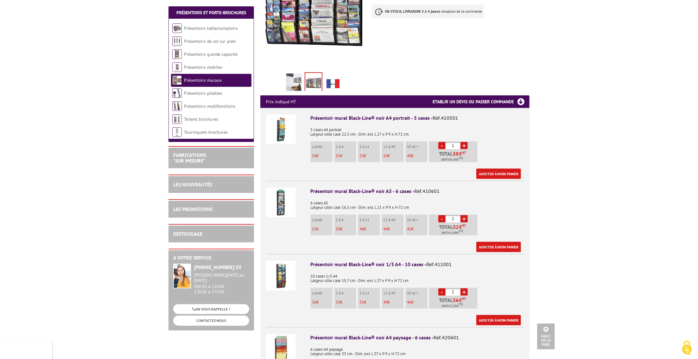 Image resolution: width=698 pixels, height=359 pixels. I want to click on span: 42, so click(409, 229).